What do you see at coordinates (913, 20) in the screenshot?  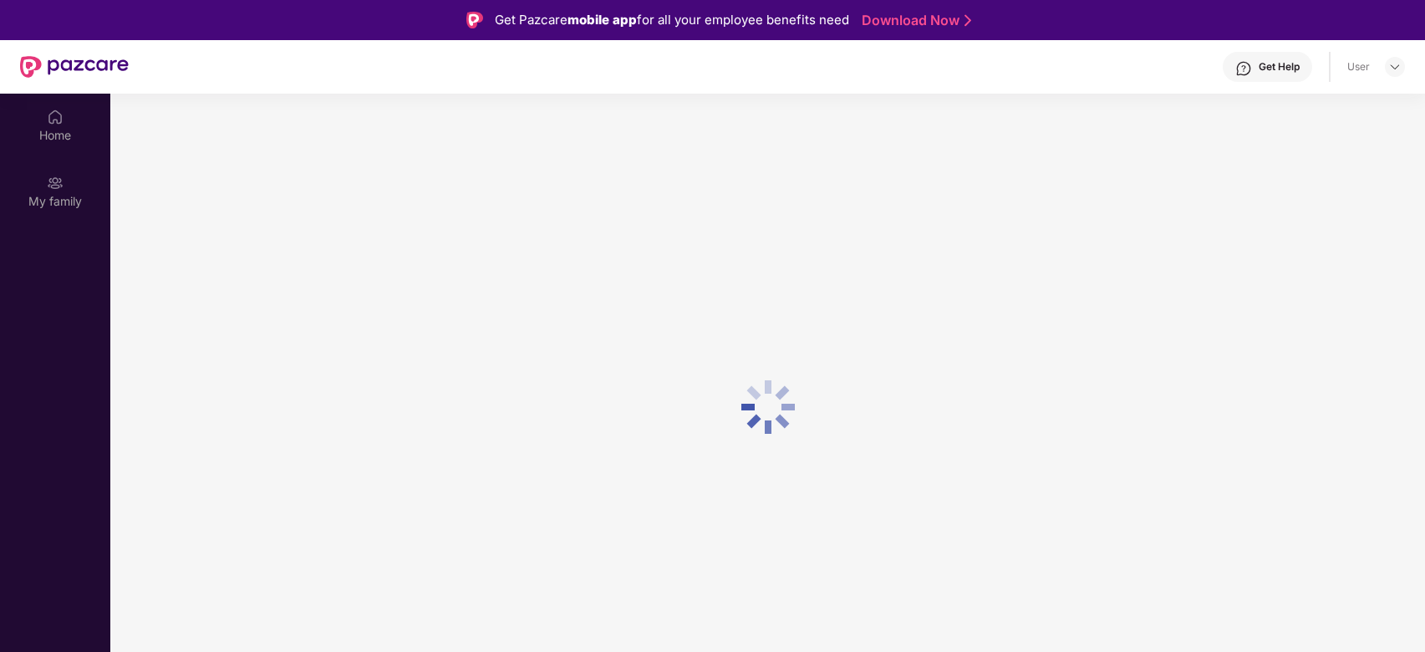 I see `a: Download Now` at bounding box center [913, 20].